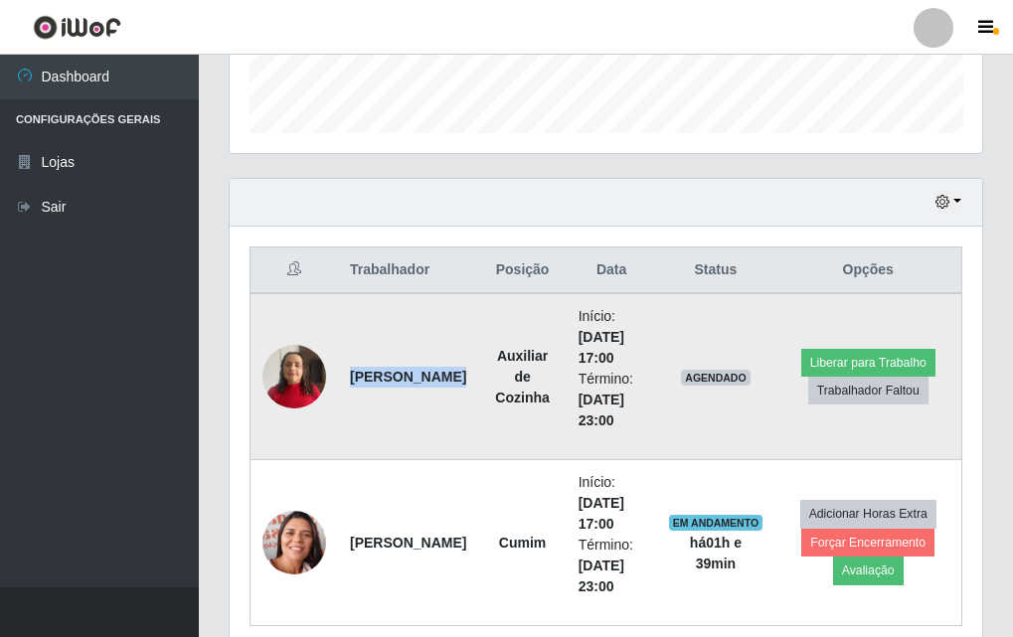 The image size is (1013, 637). Describe the element at coordinates (868, 514) in the screenshot. I see `button: Adicionar Horas Extra` at that location.